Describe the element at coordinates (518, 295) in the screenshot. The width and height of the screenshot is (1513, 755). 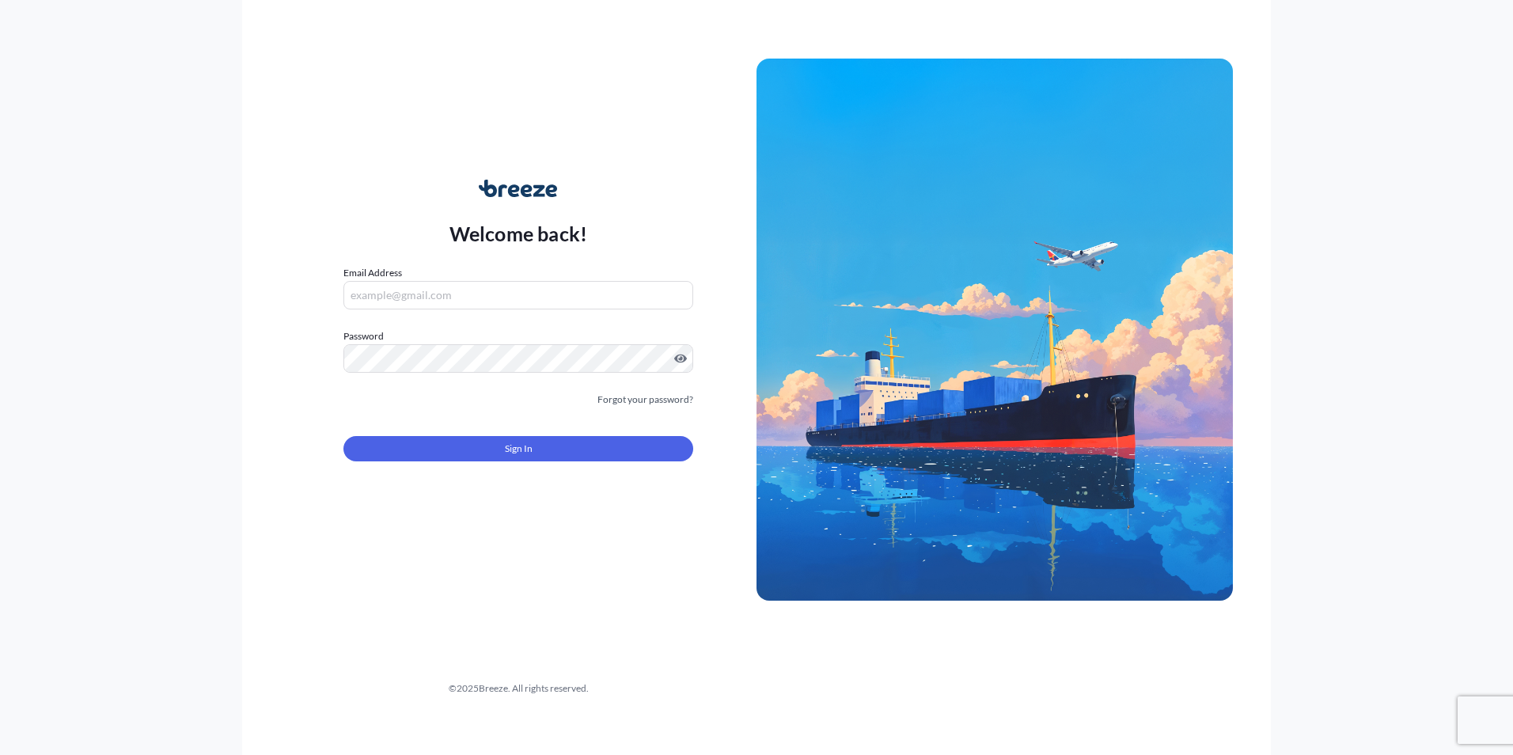
I see `input: example@gmail.com` at that location.